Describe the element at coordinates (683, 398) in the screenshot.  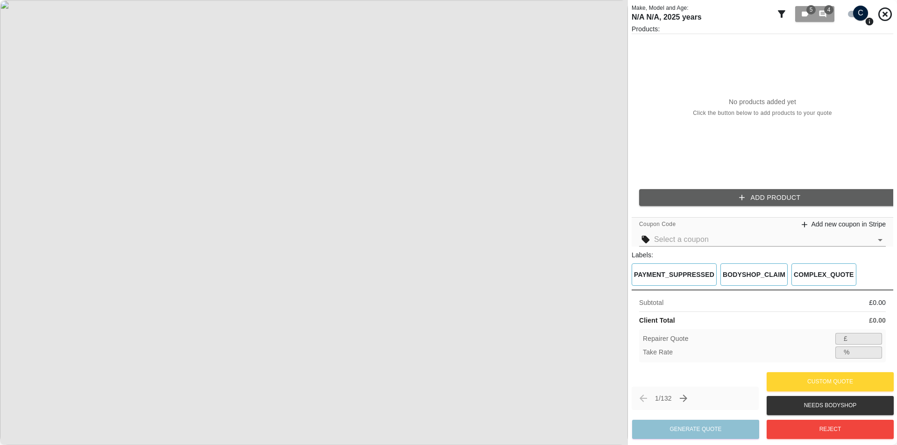
I see `span: Next/Skip claim (→ or ↓)` at that location.